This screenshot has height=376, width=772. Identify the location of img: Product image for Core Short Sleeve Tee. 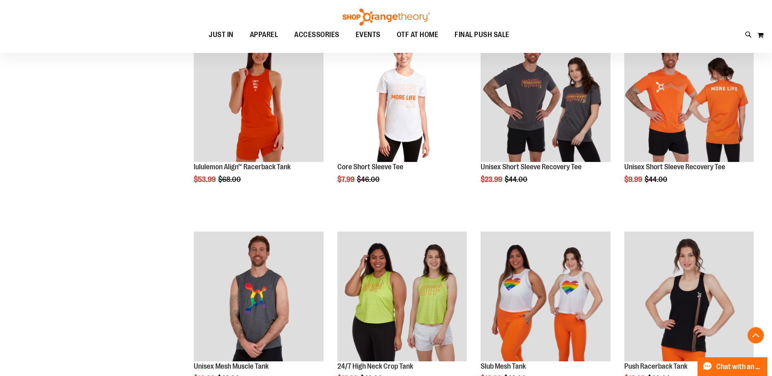
(402, 97).